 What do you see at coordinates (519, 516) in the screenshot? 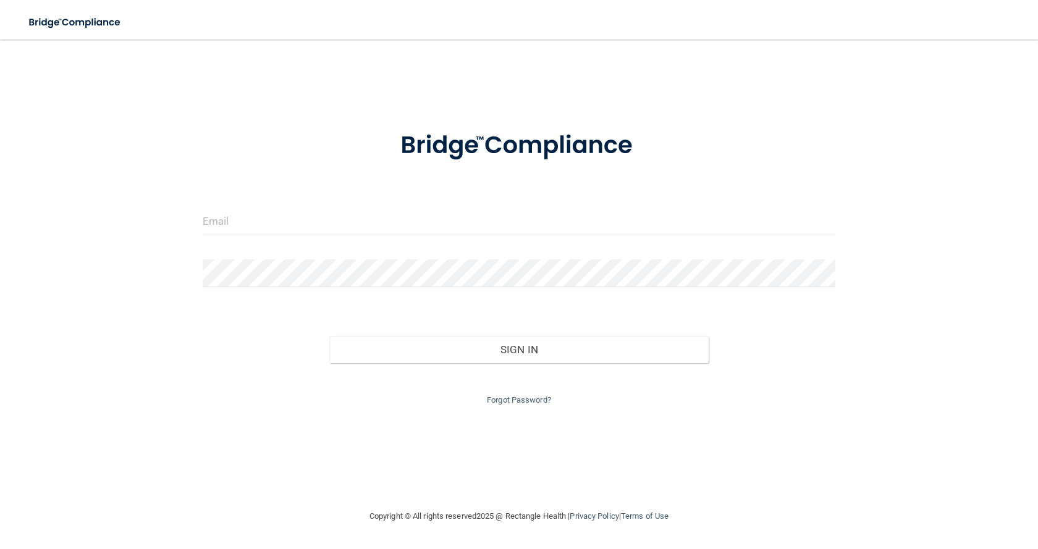
I see `div: Copyright © All rights reserved 2025 @ Rectangle Health | |` at bounding box center [519, 516].